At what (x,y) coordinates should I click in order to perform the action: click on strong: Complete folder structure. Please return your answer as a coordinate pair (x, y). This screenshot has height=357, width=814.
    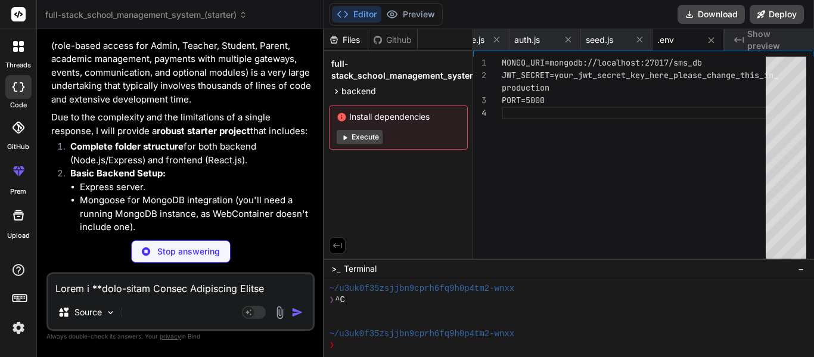
    Looking at the image, I should click on (127, 146).